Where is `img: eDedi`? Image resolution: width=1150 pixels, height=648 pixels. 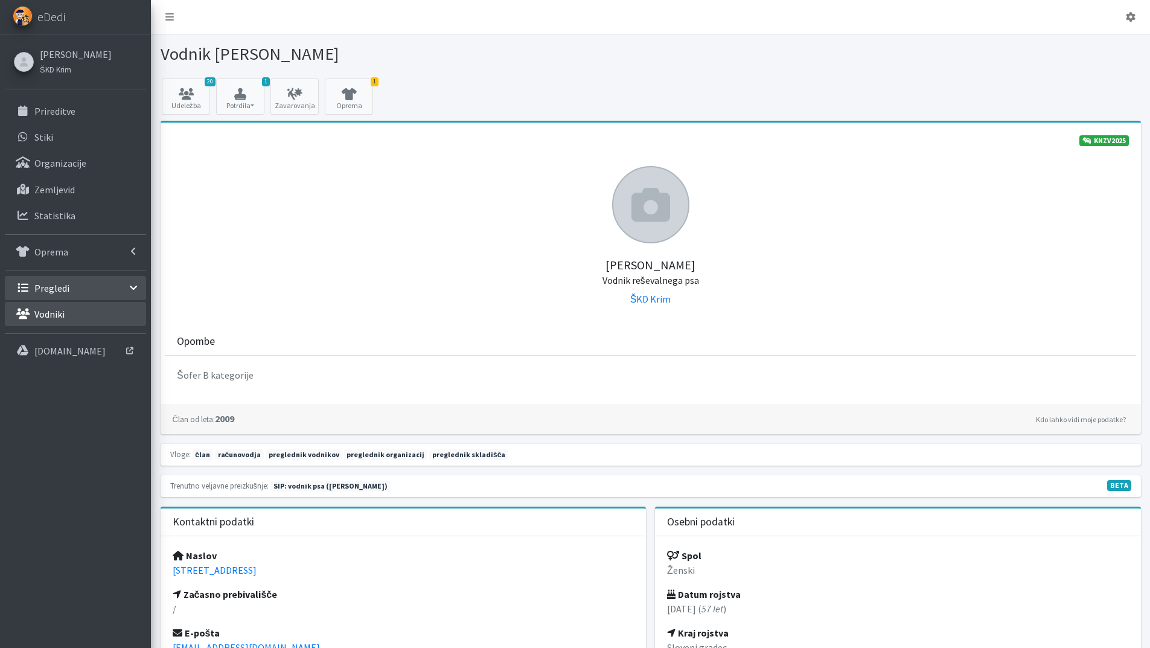
img: eDedi is located at coordinates (22, 16).